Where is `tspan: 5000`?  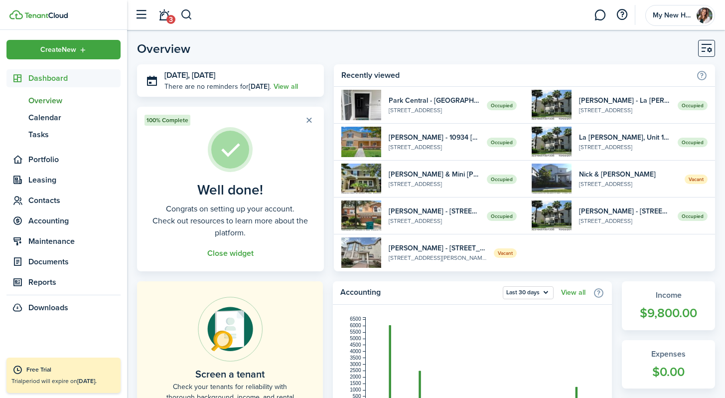
tspan: 5000 is located at coordinates (356, 338).